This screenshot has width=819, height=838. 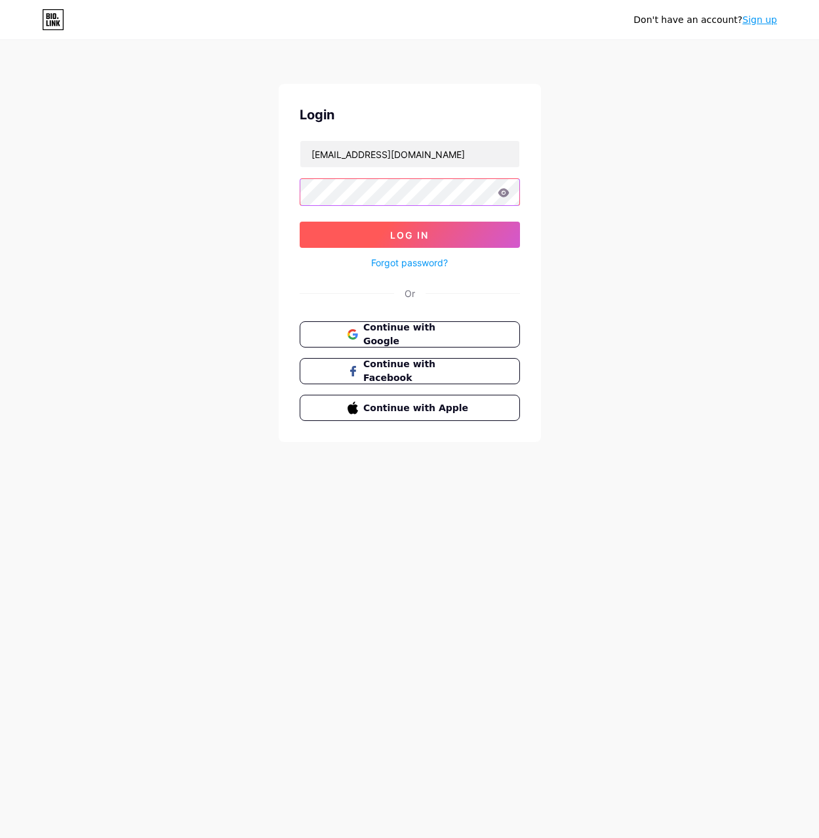 I want to click on a: Sign up, so click(x=759, y=20).